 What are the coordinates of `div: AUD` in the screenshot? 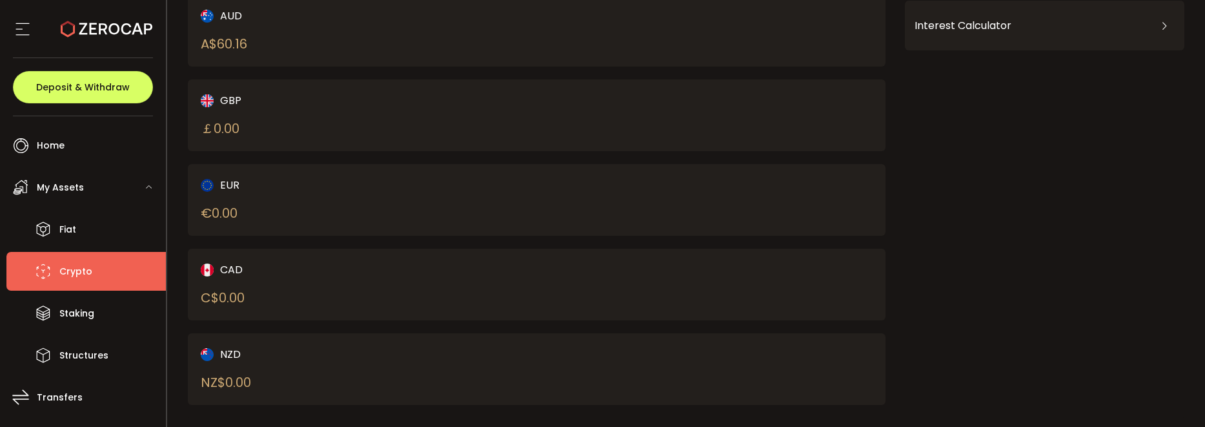 It's located at (352, 15).